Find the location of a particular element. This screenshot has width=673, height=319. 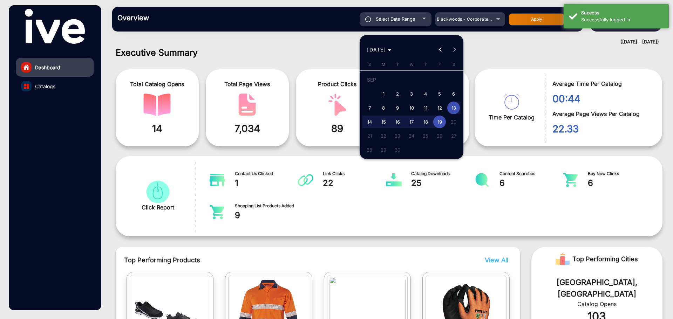

button: September 20, 2025 is located at coordinates (454, 122).